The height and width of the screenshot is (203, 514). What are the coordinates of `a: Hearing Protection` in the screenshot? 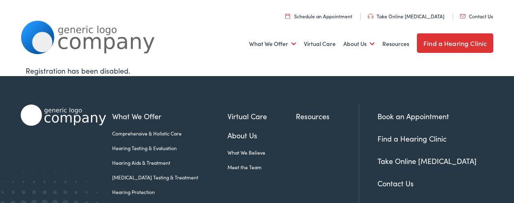 It's located at (170, 192).